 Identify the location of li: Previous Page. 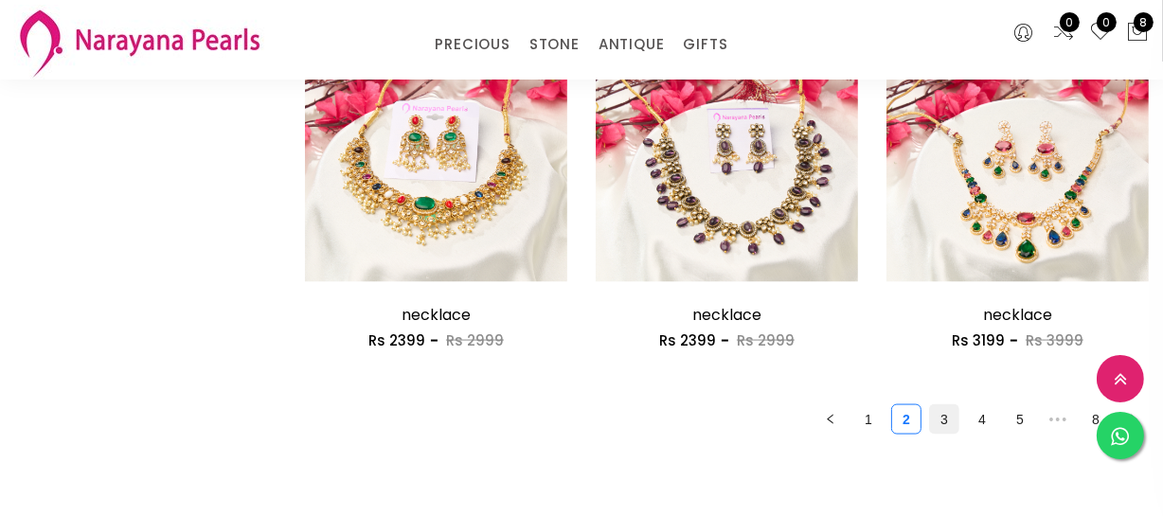
(831, 420).